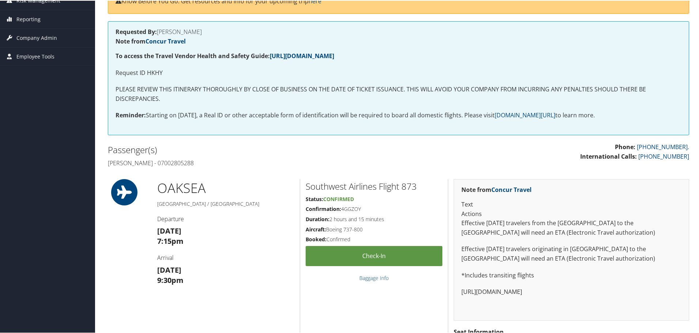 The height and width of the screenshot is (333, 699). I want to click on h5: 4GGZOY, so click(374, 208).